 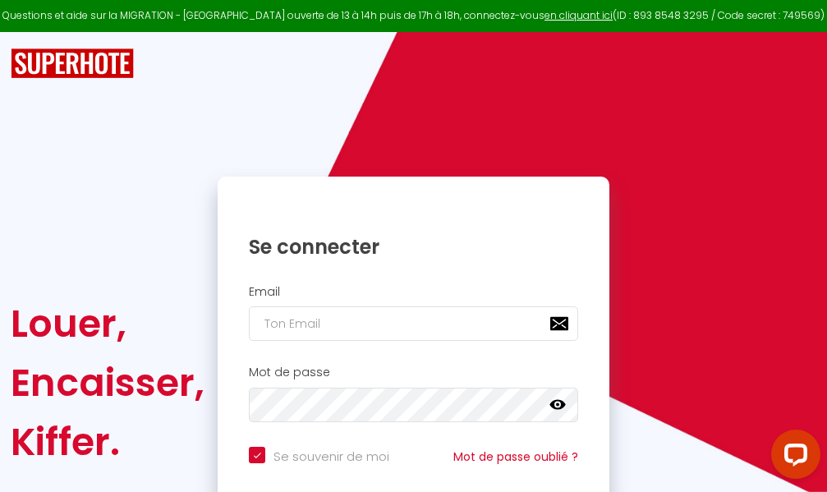 What do you see at coordinates (413, 372) in the screenshot?
I see `h2: Mot de passe` at bounding box center [413, 372].